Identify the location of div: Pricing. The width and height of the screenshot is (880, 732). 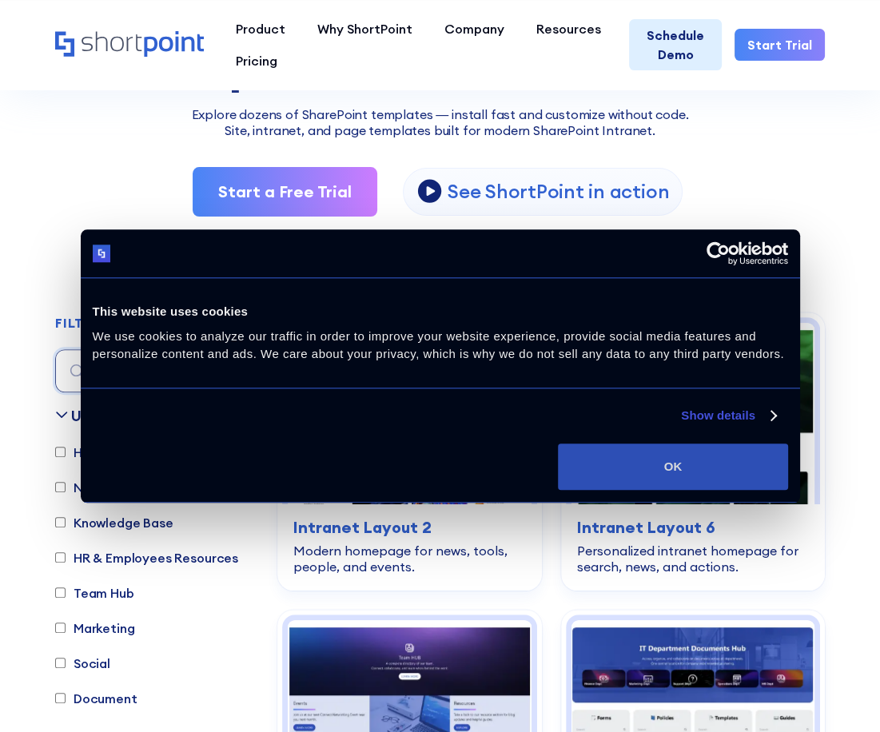
(257, 61).